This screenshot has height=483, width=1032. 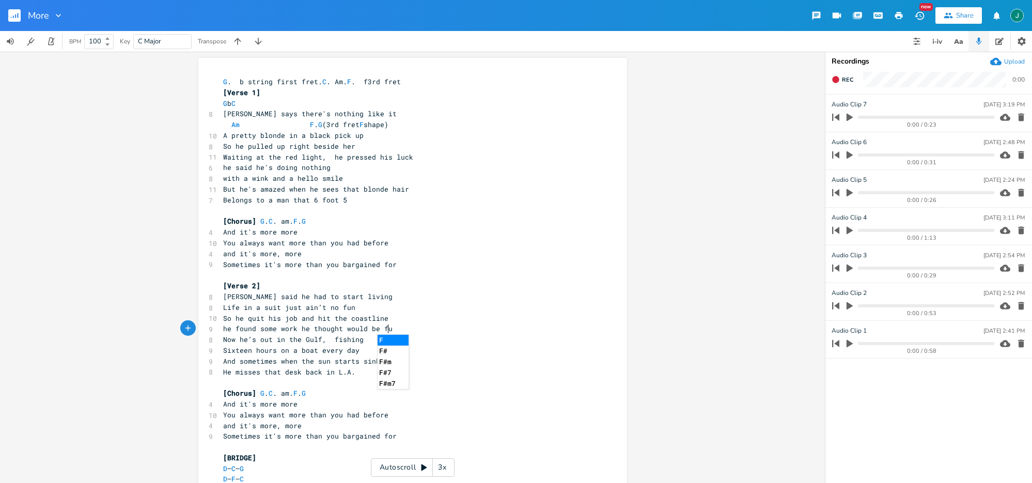 What do you see at coordinates (849, 104) in the screenshot?
I see `span: Audio Clip 7` at bounding box center [849, 104].